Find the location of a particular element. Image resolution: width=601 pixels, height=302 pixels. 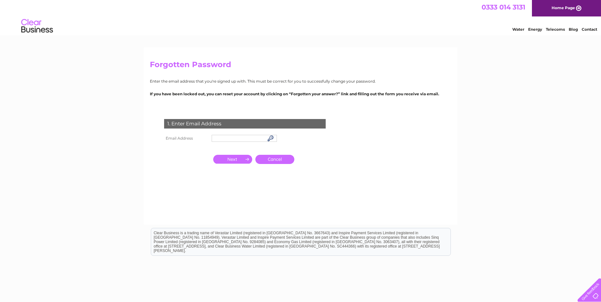

a: Contact is located at coordinates (589, 29).